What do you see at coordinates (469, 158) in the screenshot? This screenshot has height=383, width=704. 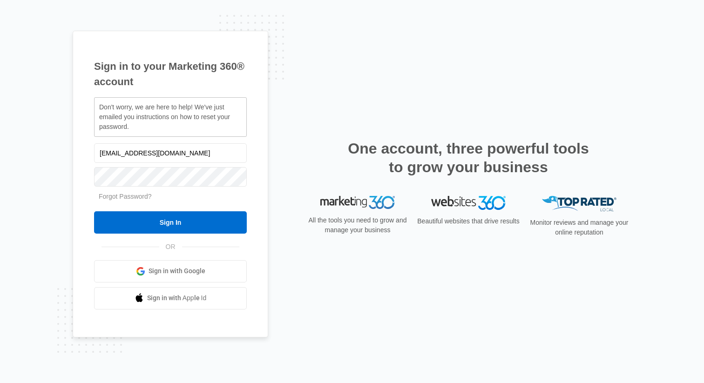 I see `h2: One account, three powerful tools to grow your business` at bounding box center [469, 158].